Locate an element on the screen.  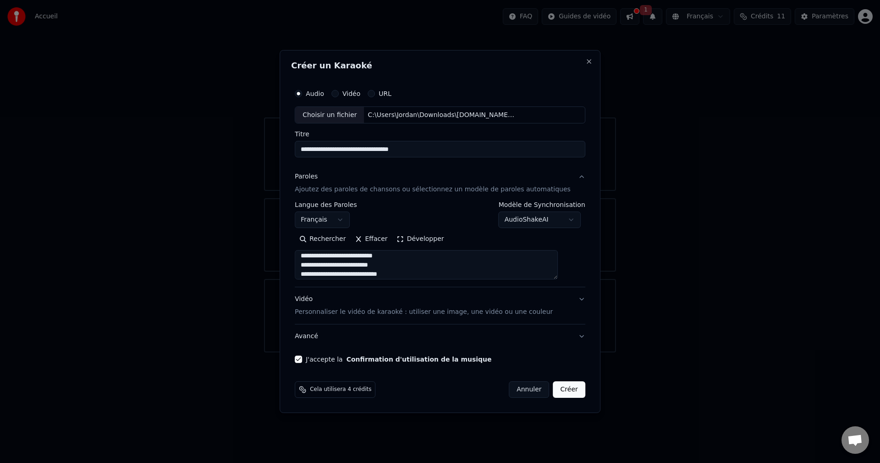
label: Titre is located at coordinates (440, 134).